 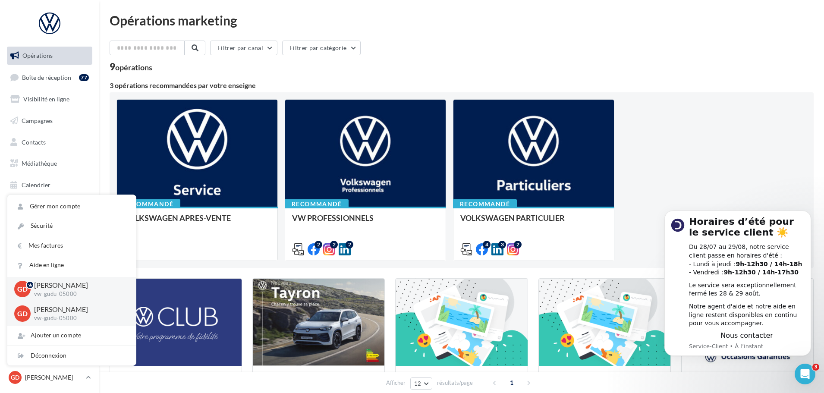 What do you see at coordinates (95, 92) in the screenshot?
I see `div: Le service sera exceptionnellement fermé les 28 & 29 août.` at bounding box center [95, 92].